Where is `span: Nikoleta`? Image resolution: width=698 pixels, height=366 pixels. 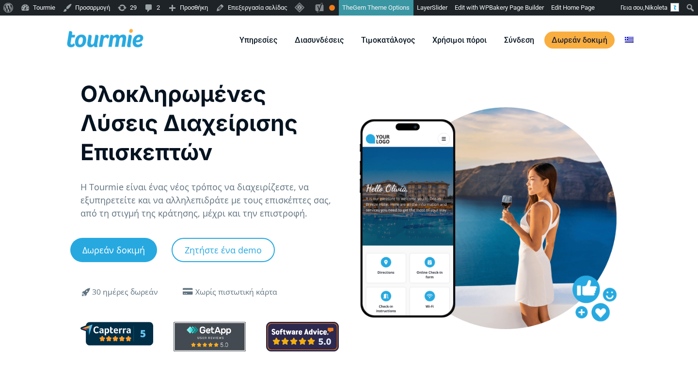 span: Nikoleta is located at coordinates (656, 7).